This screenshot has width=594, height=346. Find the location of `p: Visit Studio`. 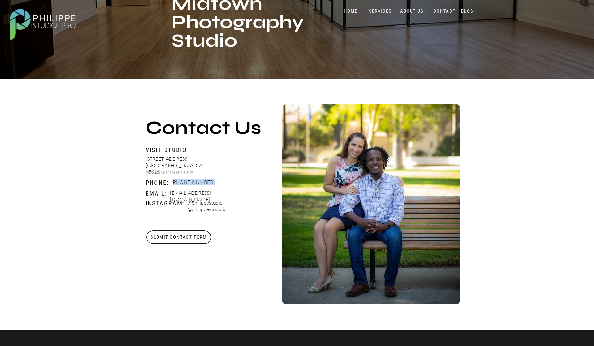

p: Visit Studio is located at coordinates (206, 150).